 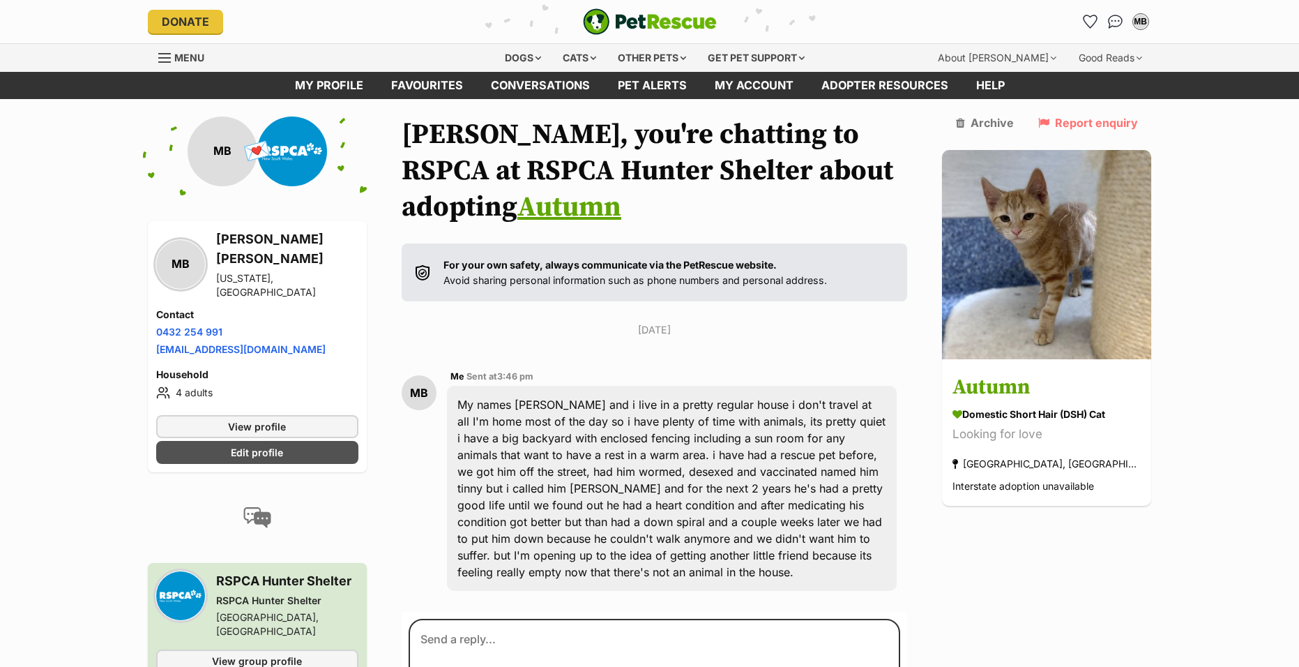 I want to click on img: chat-41dd97257d64d25036548639549fe6c8038ab92f7586957e7f3b1b290dea8141.svg, so click(x=1115, y=22).